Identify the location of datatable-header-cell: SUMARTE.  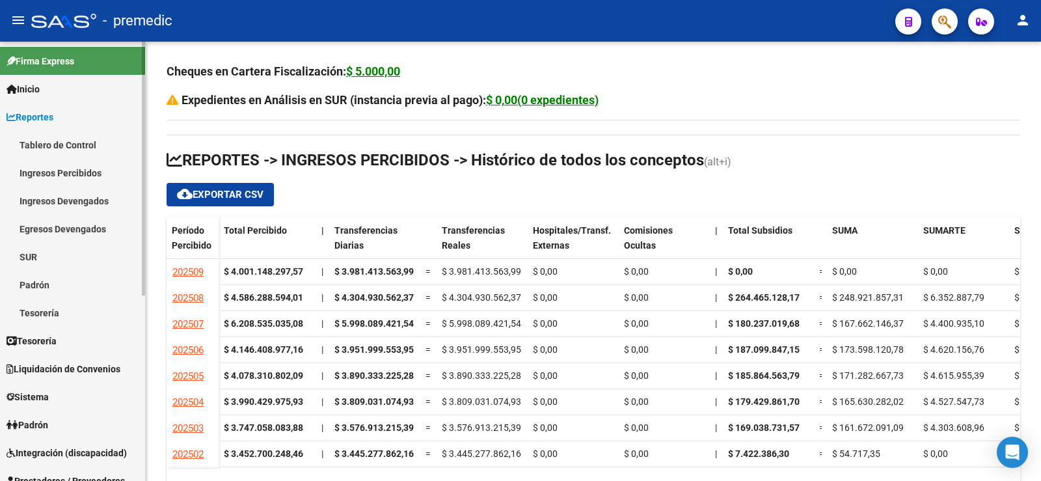
(964, 244).